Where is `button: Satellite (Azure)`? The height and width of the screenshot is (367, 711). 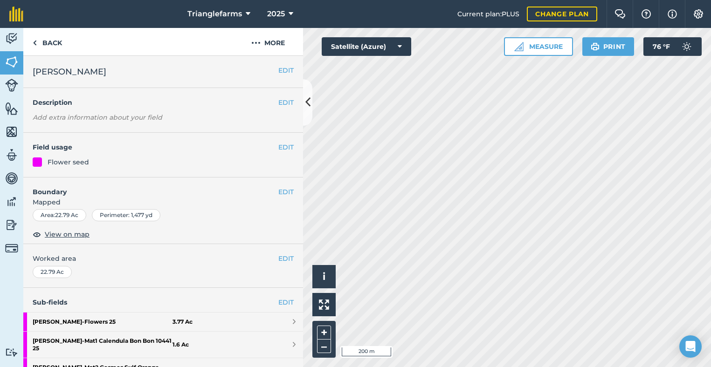 button: Satellite (Azure) is located at coordinates (366, 47).